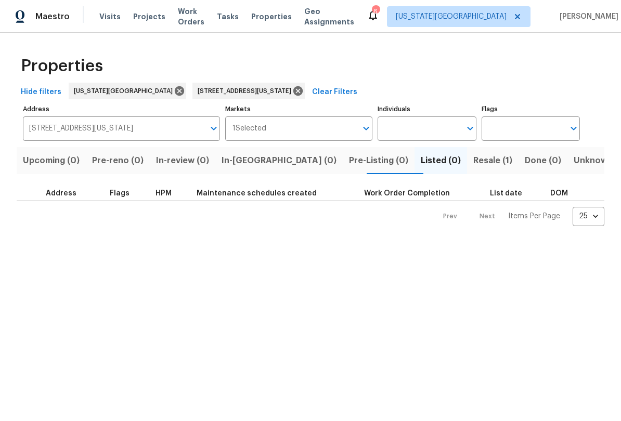  I want to click on label: Markets, so click(299, 109).